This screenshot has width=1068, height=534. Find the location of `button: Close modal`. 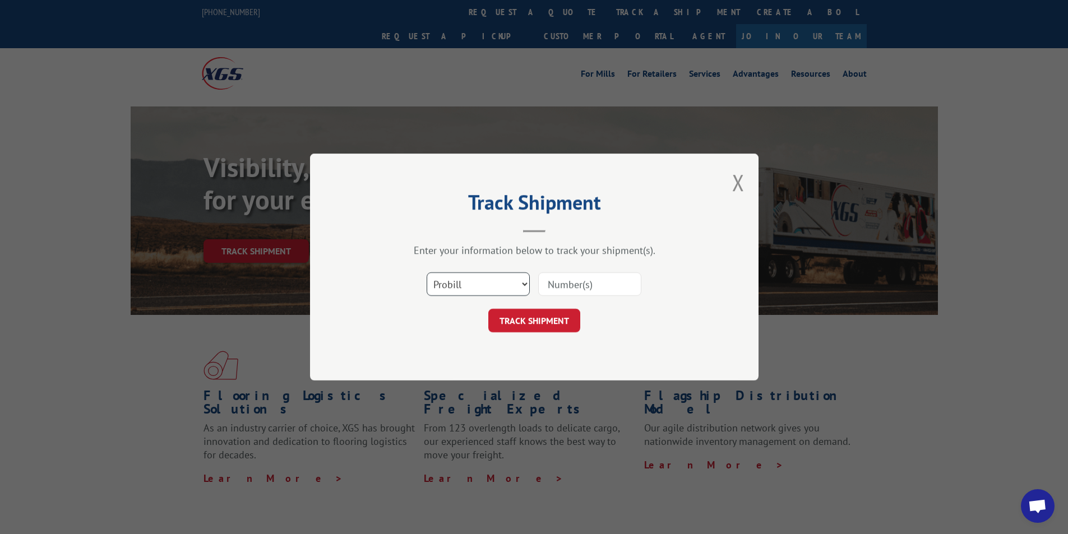

button: Close modal is located at coordinates (738, 182).